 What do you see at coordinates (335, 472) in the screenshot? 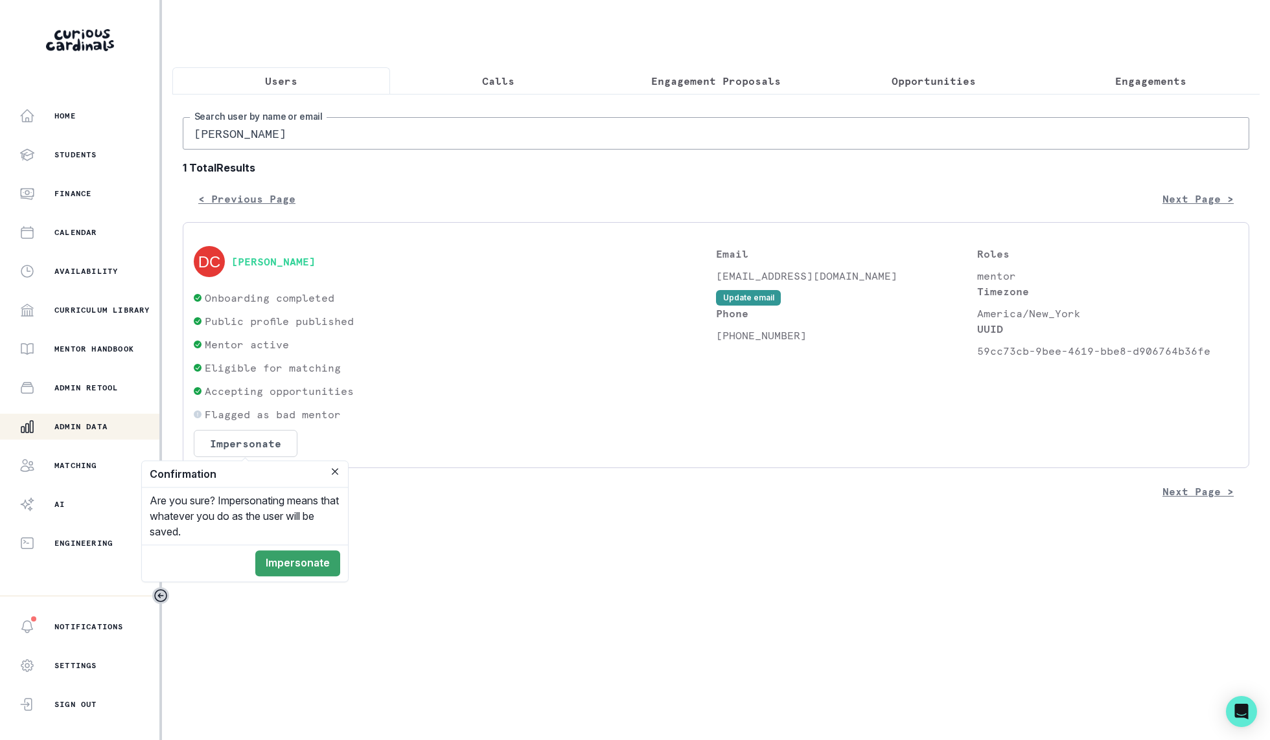
I see `button: Close` at bounding box center [335, 472].